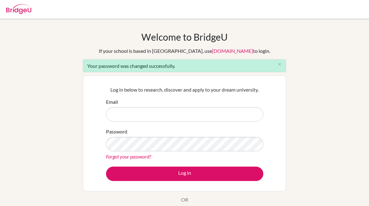 This screenshot has height=206, width=369. Describe the element at coordinates (184, 200) in the screenshot. I see `p: OR` at that location.